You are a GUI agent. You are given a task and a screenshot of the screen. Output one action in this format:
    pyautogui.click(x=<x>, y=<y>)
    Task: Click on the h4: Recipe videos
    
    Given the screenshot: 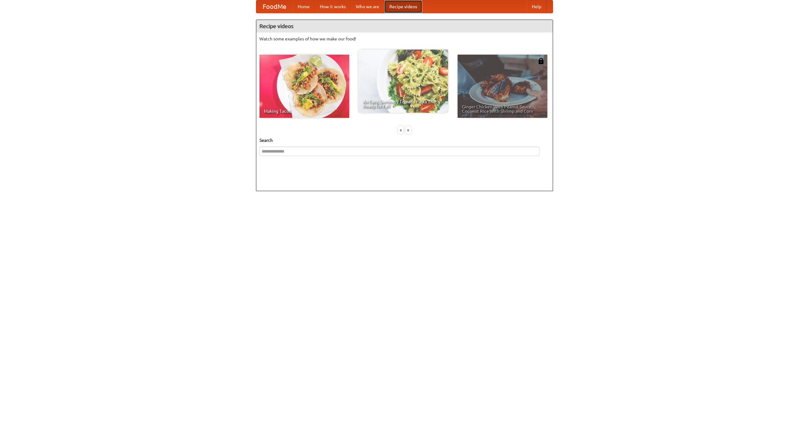 What is the action you would take?
    pyautogui.click(x=405, y=26)
    